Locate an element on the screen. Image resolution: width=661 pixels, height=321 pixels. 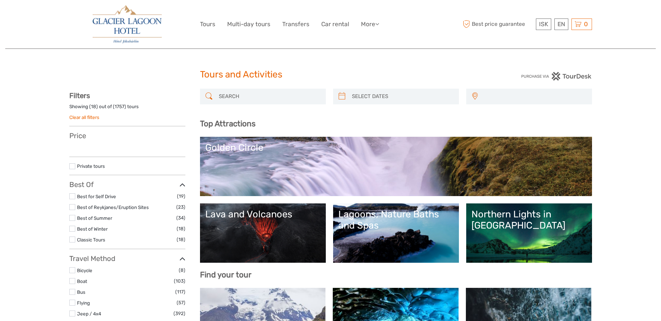
span: 0 is located at coordinates (586, 24).